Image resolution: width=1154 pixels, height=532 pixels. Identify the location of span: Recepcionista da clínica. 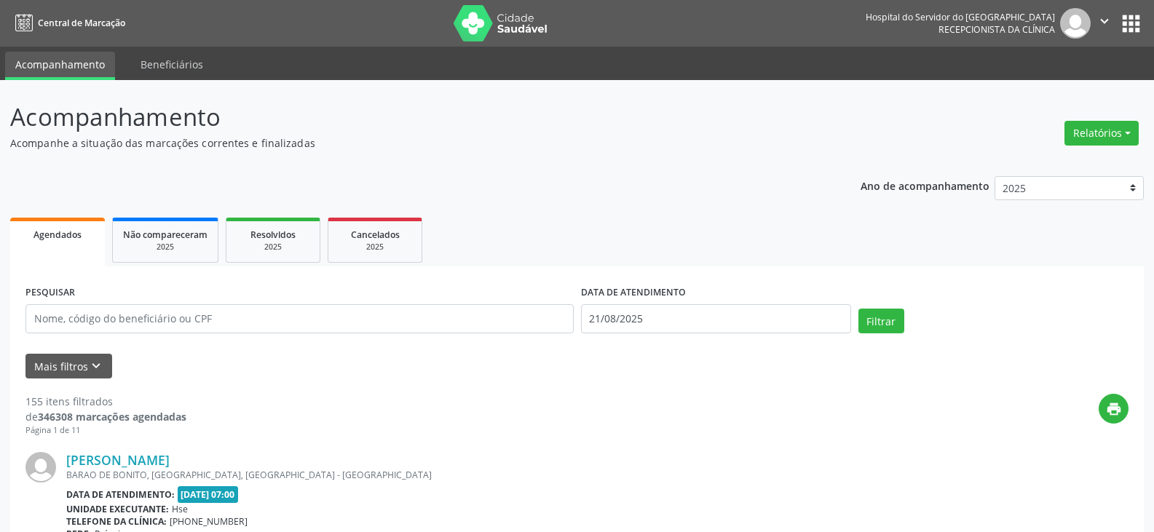
(997, 29).